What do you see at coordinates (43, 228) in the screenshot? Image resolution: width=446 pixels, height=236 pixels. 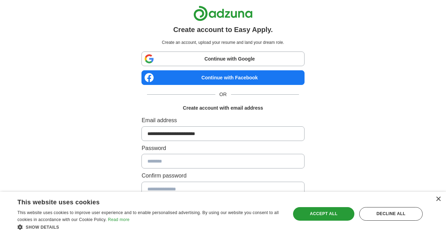 I see `span: Show details` at bounding box center [43, 228].